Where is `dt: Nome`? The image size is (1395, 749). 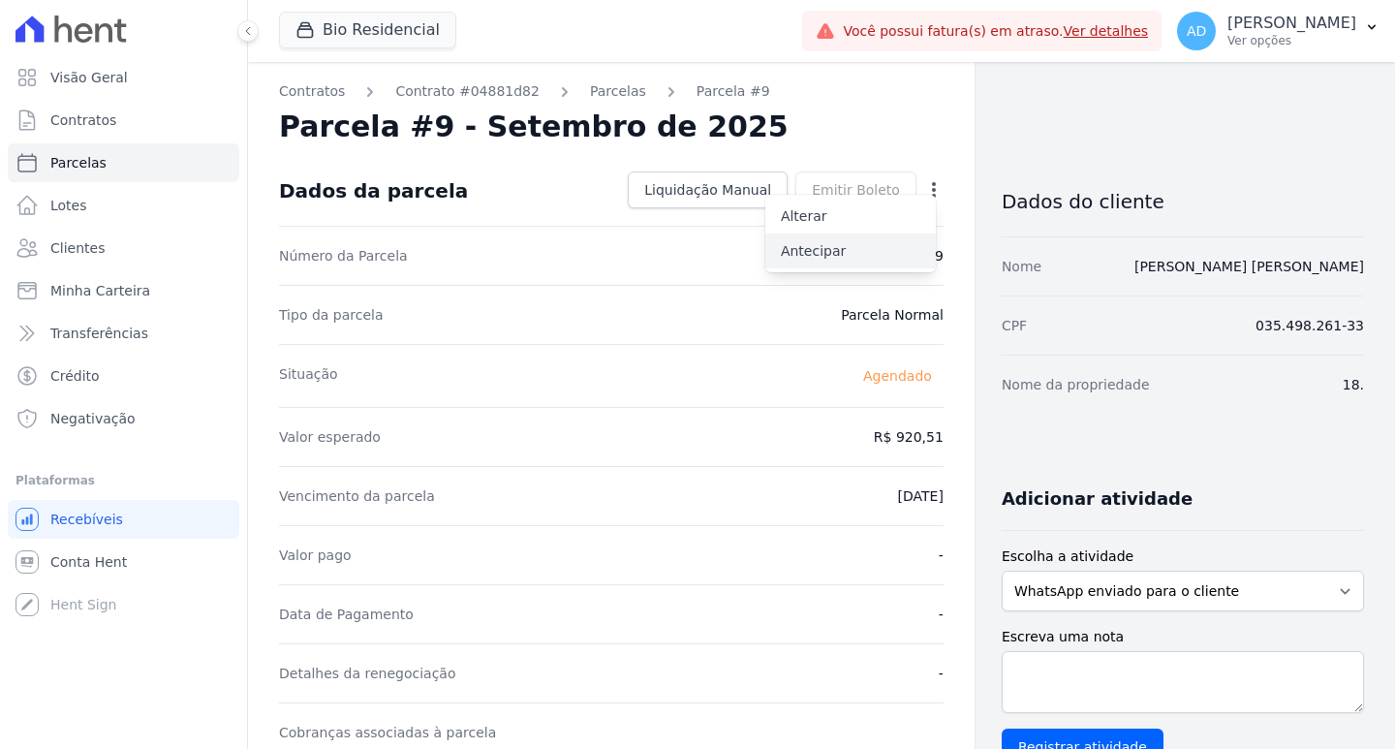
dt: Nome is located at coordinates (1021, 266).